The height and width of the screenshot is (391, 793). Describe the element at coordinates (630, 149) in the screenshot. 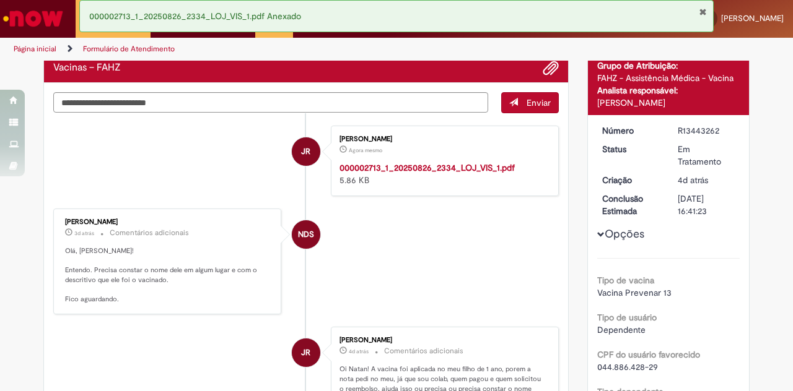

I see `dt: Status` at that location.